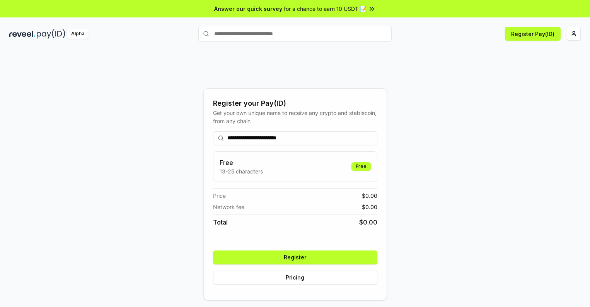 This screenshot has height=307, width=590. Describe the element at coordinates (361, 166) in the screenshot. I see `div: Free` at that location.